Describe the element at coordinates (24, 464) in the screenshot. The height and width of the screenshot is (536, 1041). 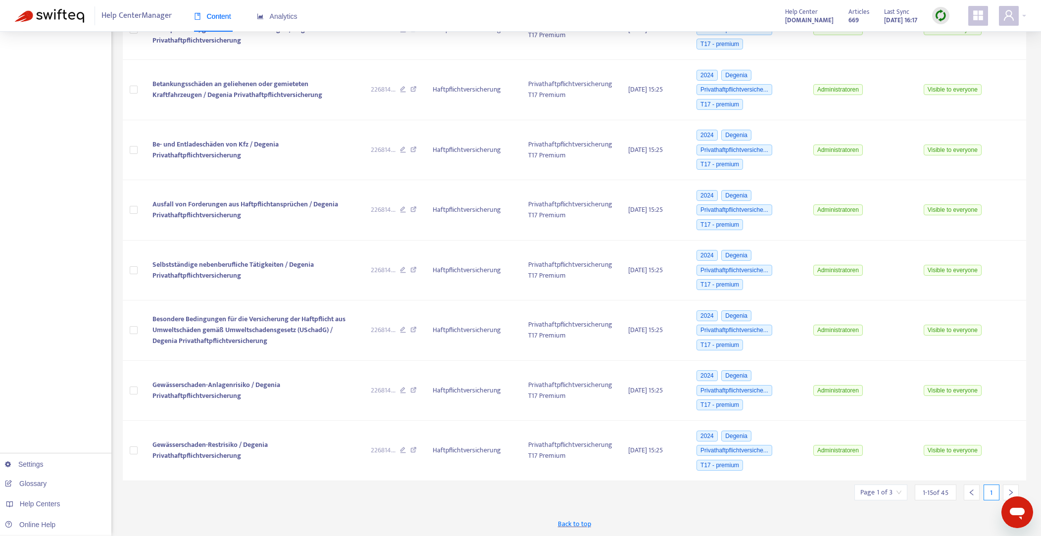
I see `a: Settings` at that location.